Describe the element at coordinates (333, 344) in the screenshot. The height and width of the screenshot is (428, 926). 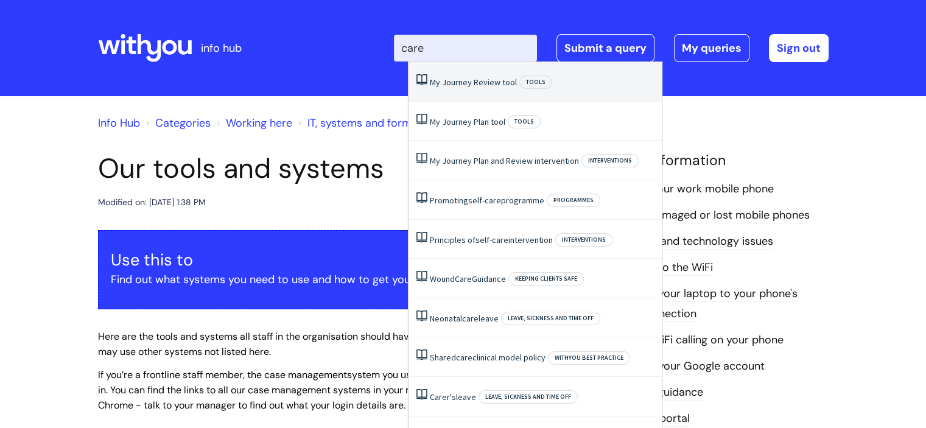
I see `span: Here are the tools and systems all staff in the organisation should have access to. Your service ...` at that location.